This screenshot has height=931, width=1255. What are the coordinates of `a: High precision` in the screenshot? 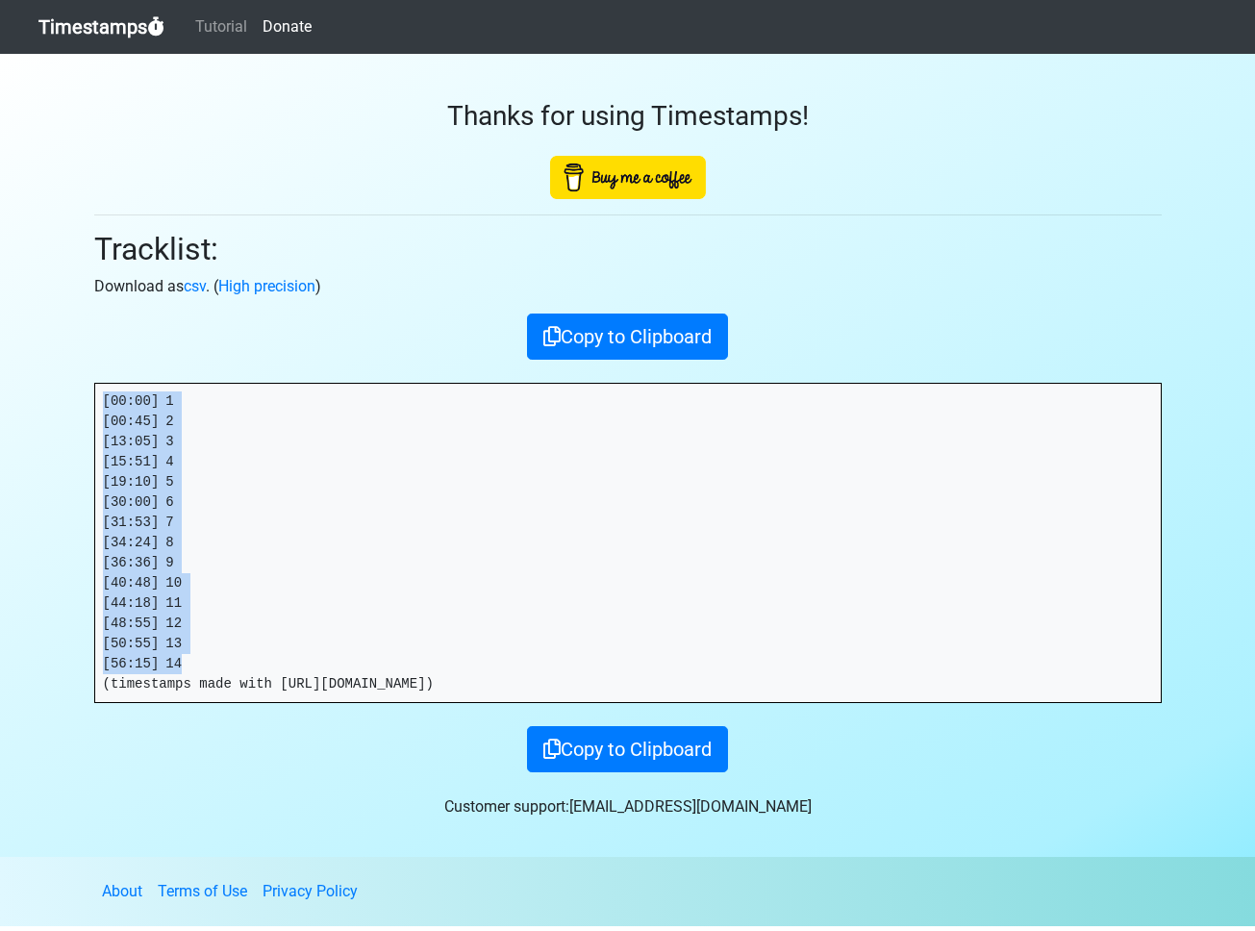 It's located at (266, 286).